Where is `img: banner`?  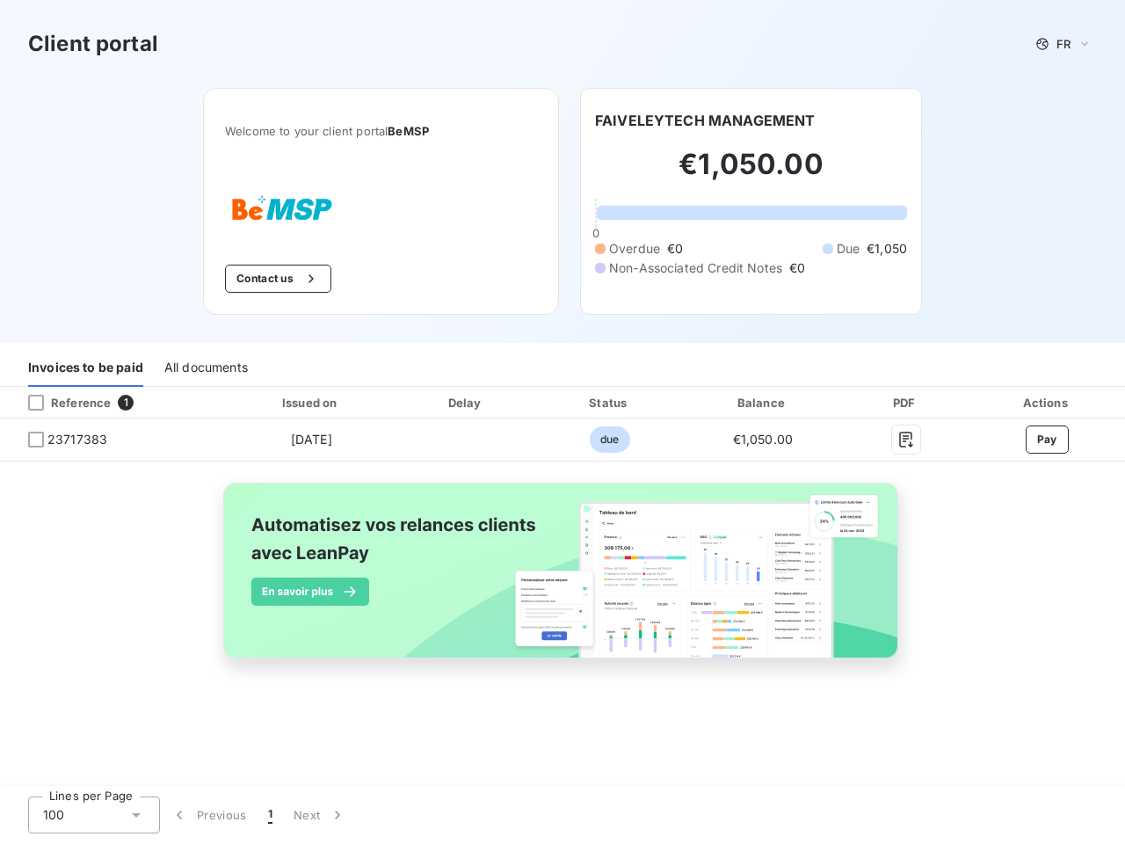
img: banner is located at coordinates (563, 580).